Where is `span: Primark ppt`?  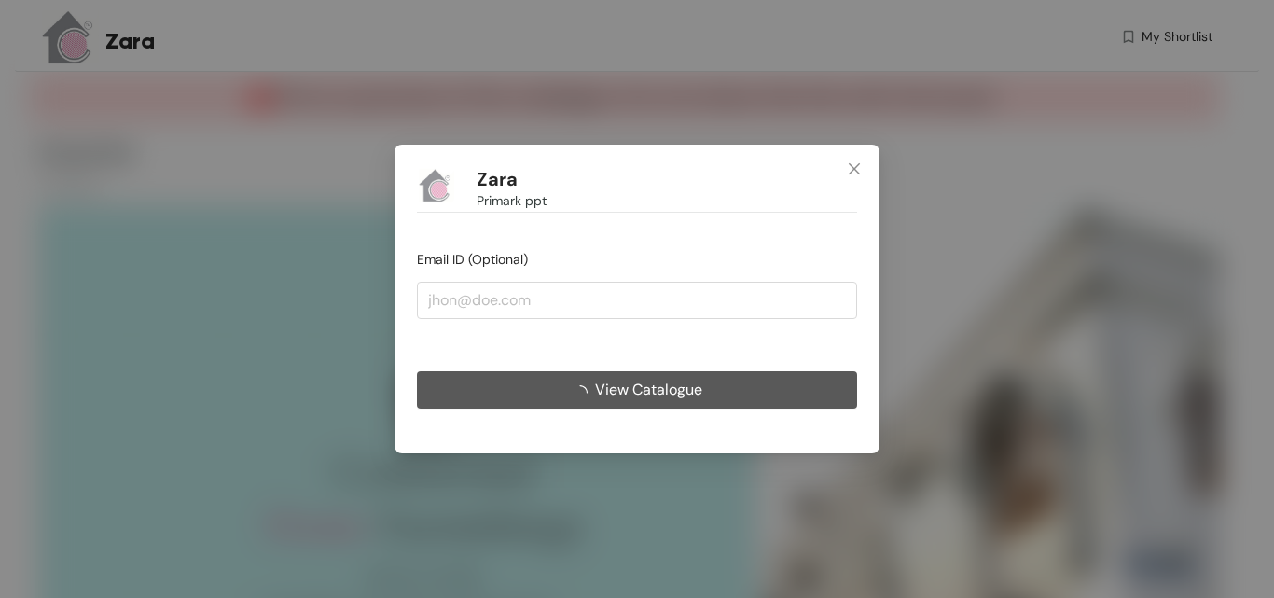
span: Primark ppt is located at coordinates (511, 201).